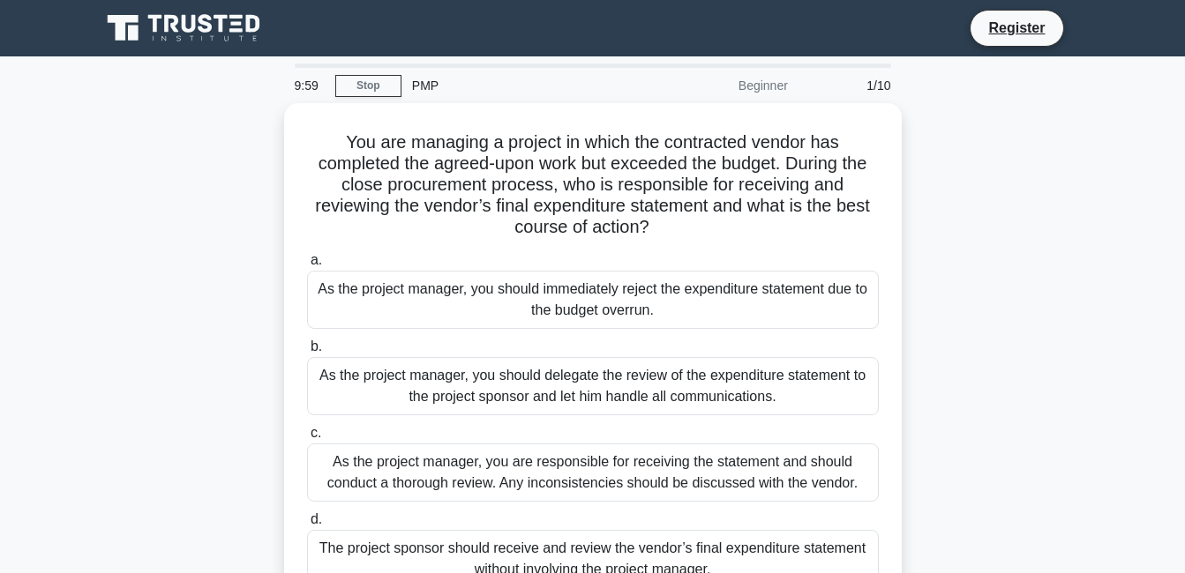  Describe the element at coordinates (593, 473) in the screenshot. I see `div: As the project manager, you are responsible for receiving the statement and should conduct a thor...` at that location.